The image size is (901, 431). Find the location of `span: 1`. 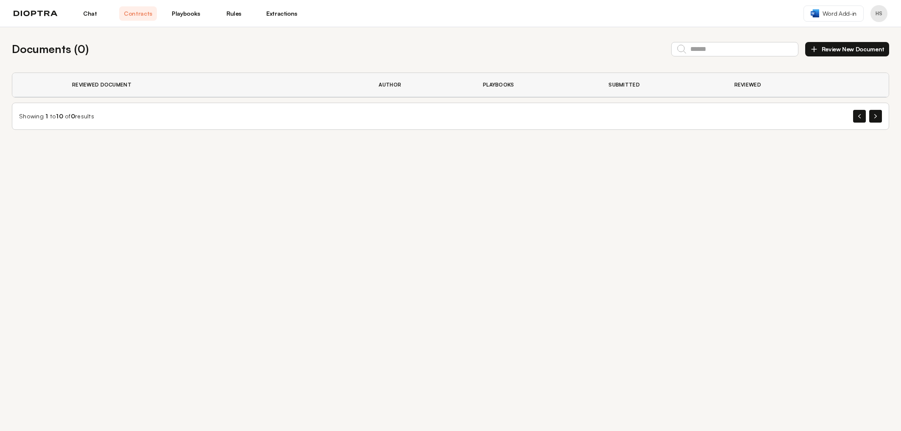

span: 1 is located at coordinates (47, 116).